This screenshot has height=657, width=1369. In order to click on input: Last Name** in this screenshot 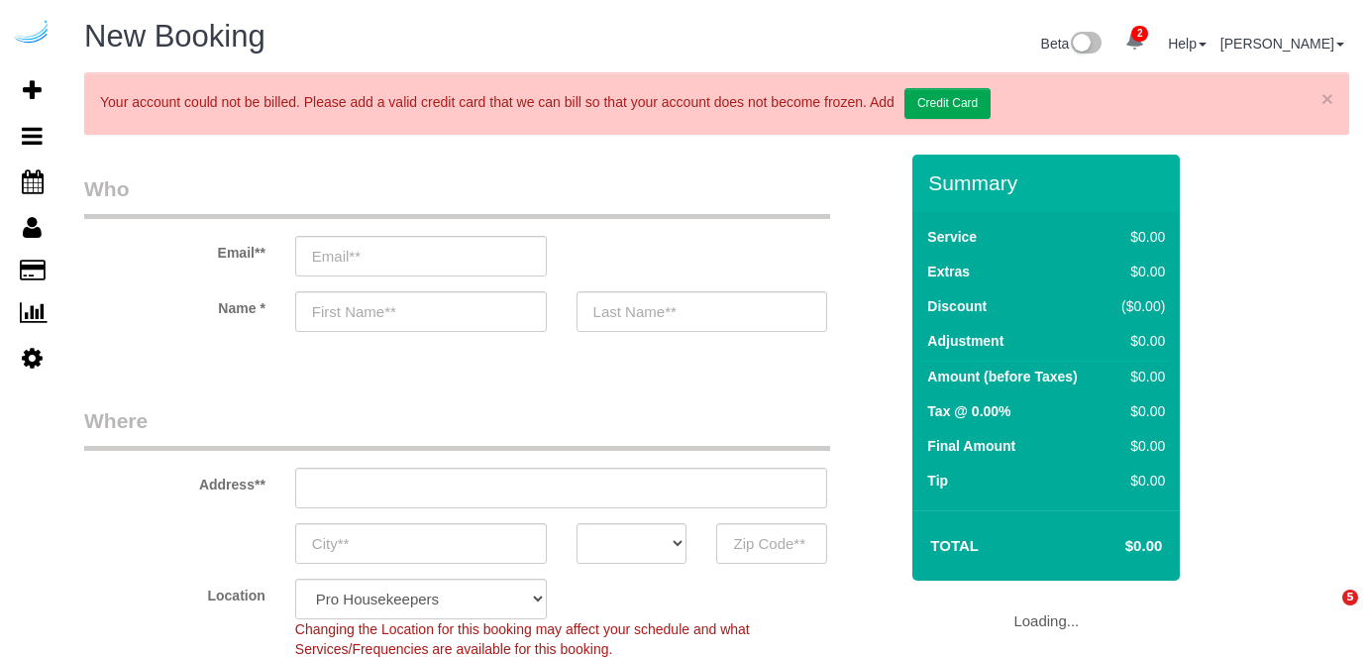, I will do `click(703, 311)`.